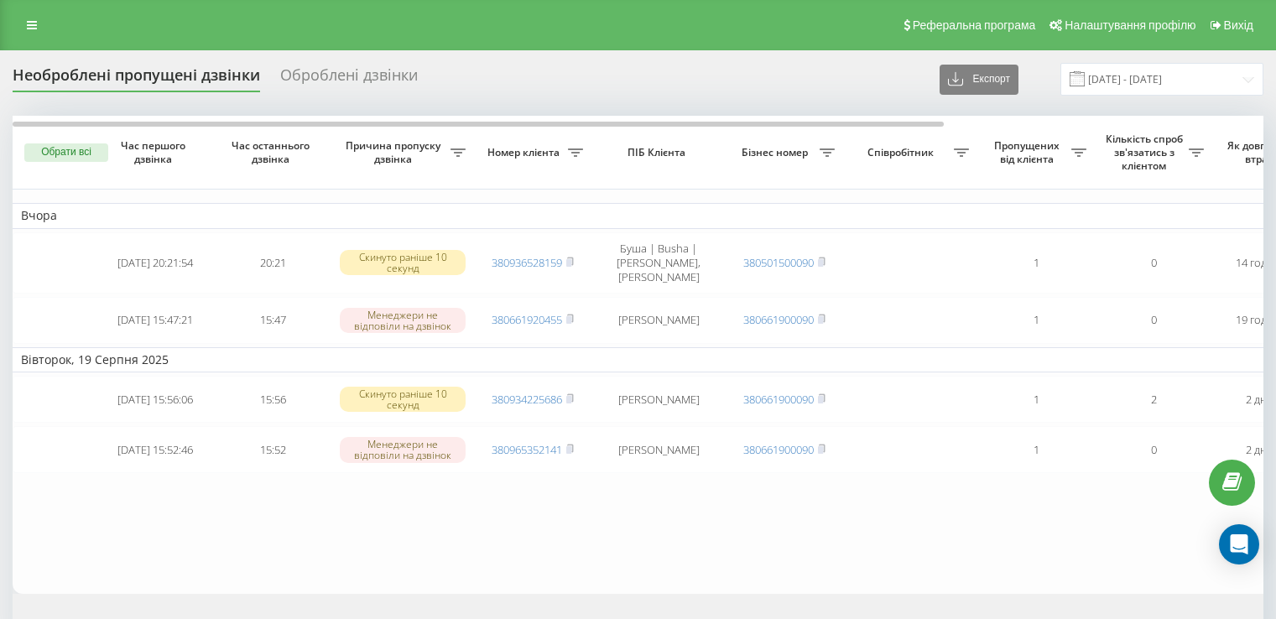 This screenshot has height=619, width=1276. What do you see at coordinates (979, 80) in the screenshot?
I see `button: Експорт` at bounding box center [979, 80].